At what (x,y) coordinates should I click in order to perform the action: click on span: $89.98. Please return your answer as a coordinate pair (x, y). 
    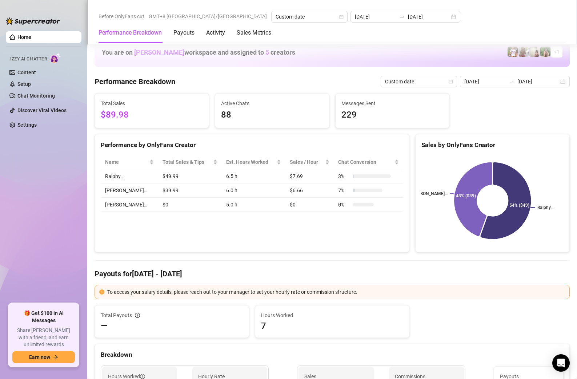
    Looking at the image, I should click on (152, 115).